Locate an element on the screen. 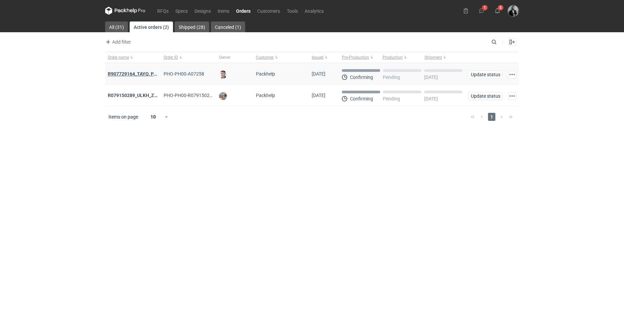  button: 5 is located at coordinates (498, 11).